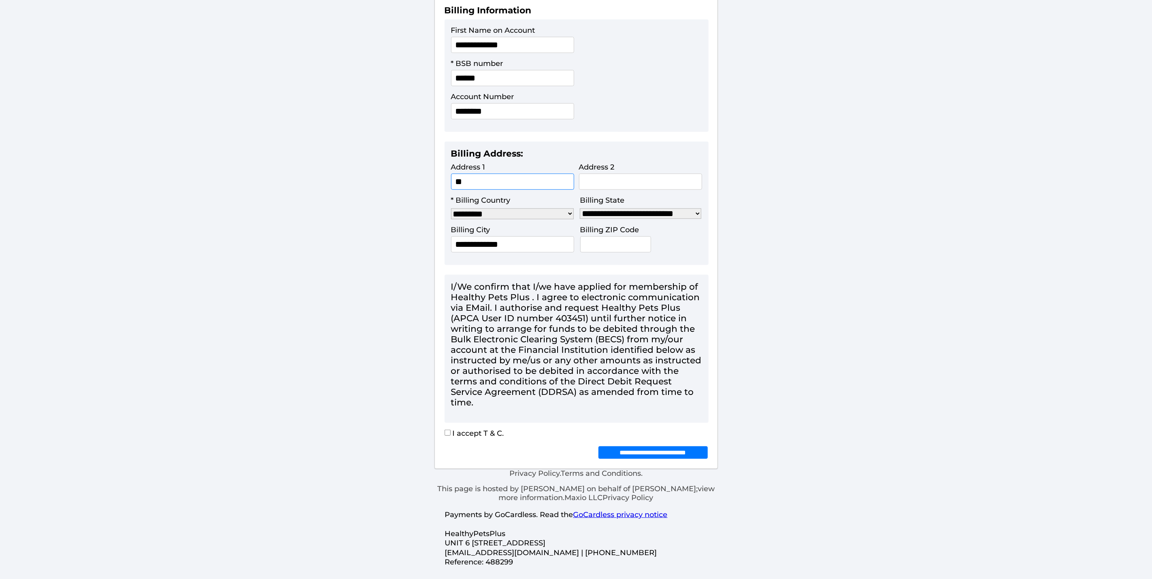 The image size is (1152, 579). Describe the element at coordinates (470, 230) in the screenshot. I see `label: Billing City` at that location.